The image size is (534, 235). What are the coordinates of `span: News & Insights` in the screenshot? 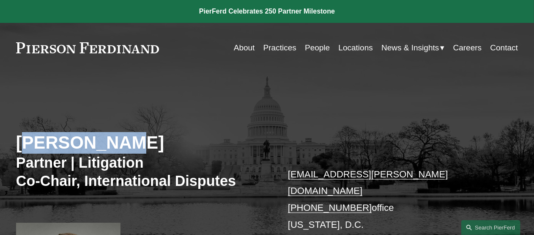 It's located at (410, 48).